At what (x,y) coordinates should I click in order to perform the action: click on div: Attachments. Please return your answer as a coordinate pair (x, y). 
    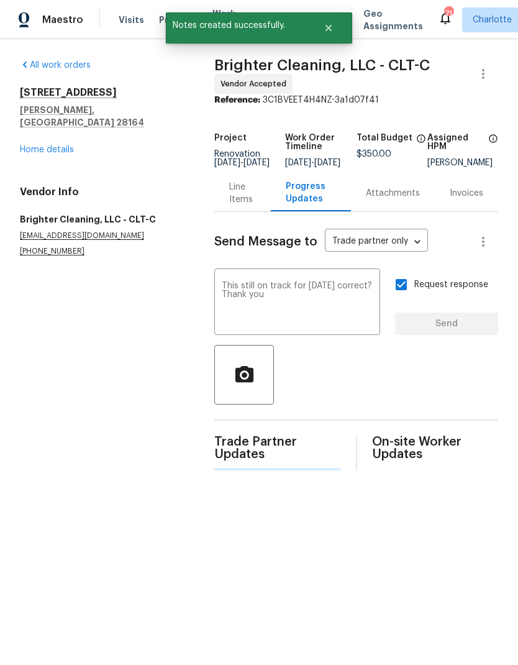
    Looking at the image, I should click on (393, 193).